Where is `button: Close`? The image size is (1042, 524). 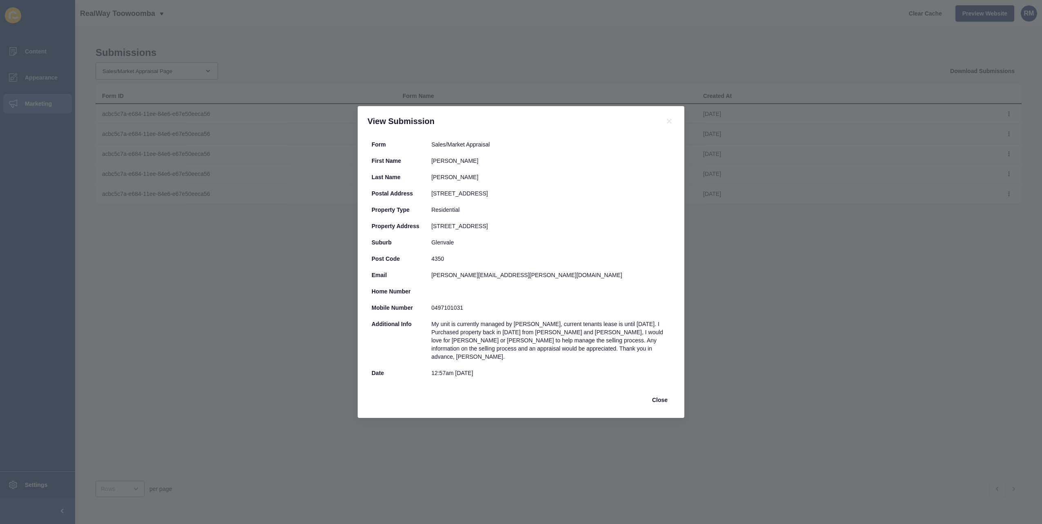
button: Close is located at coordinates (660, 400).